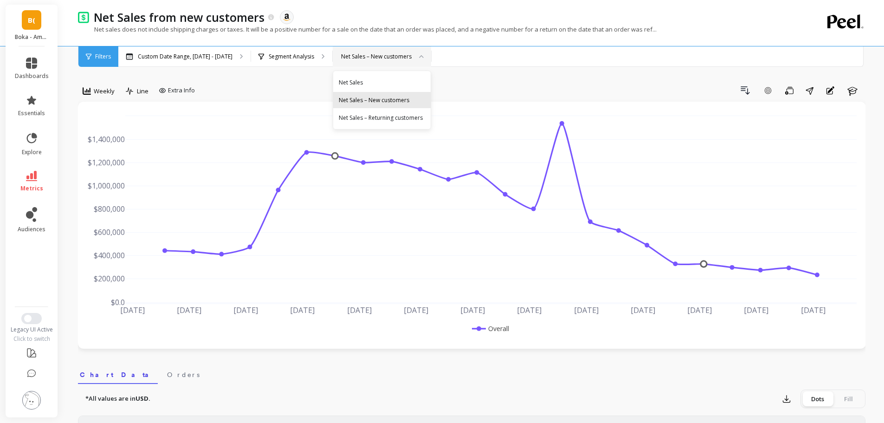 The image size is (884, 423). Describe the element at coordinates (32, 188) in the screenshot. I see `span: metrics` at that location.